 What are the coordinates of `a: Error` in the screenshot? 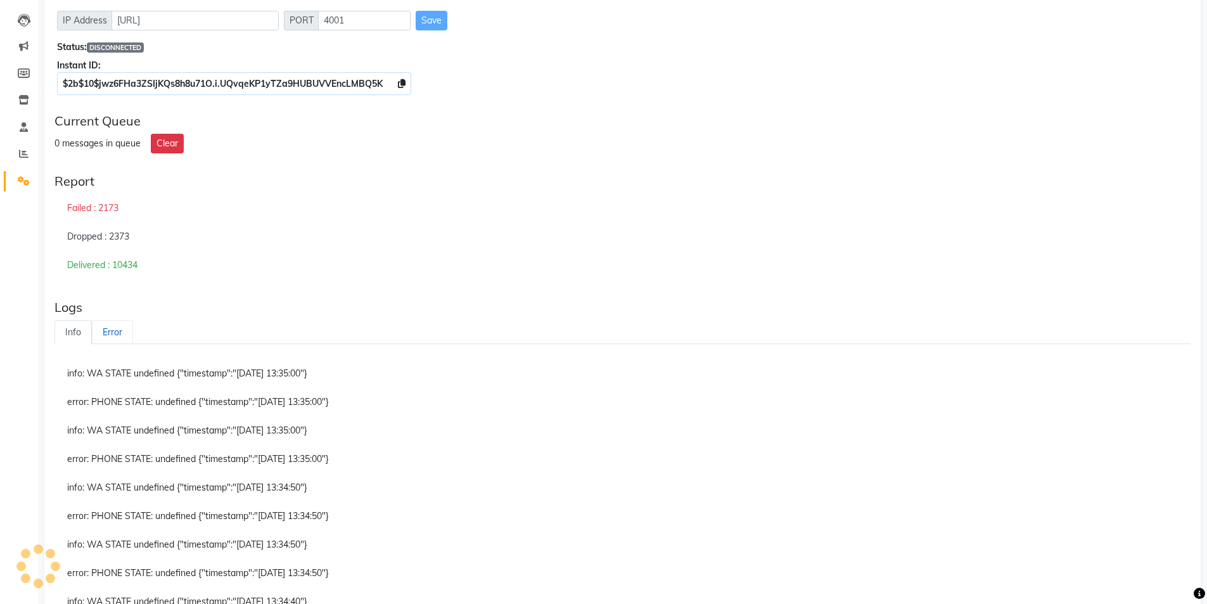 It's located at (112, 332).